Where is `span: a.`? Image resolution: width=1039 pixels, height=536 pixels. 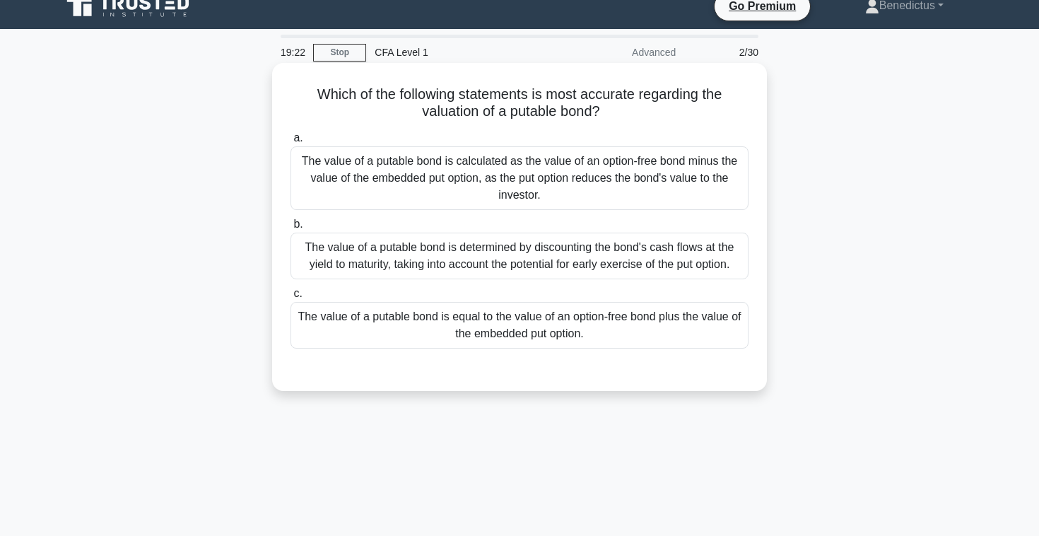 span: a. is located at coordinates (298, 137).